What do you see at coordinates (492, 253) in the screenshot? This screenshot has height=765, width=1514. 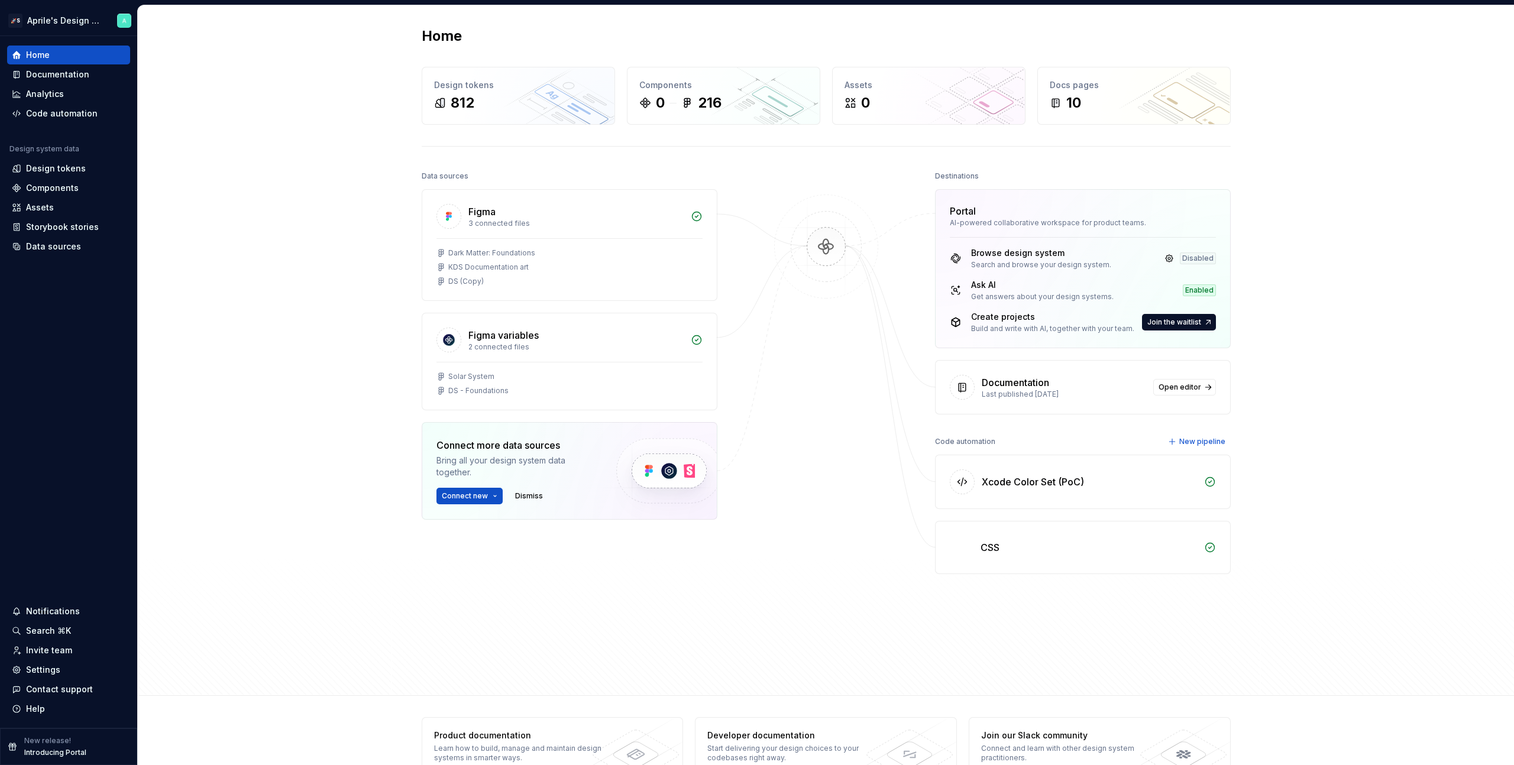 I see `div: Dark Matter: Foundations` at bounding box center [492, 253].